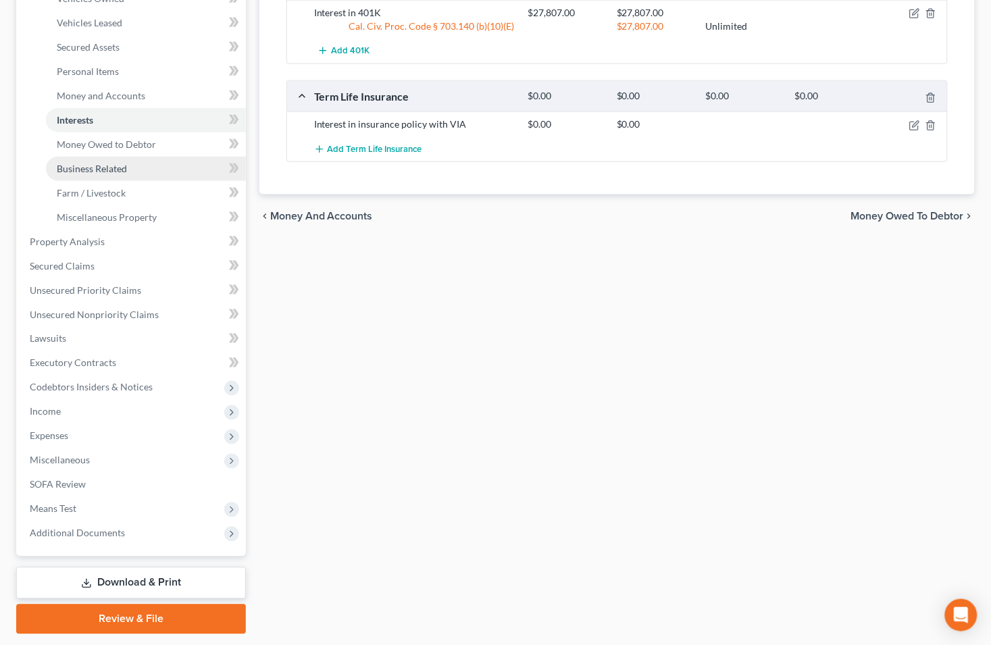  I want to click on span: Miscellaneous, so click(59, 460).